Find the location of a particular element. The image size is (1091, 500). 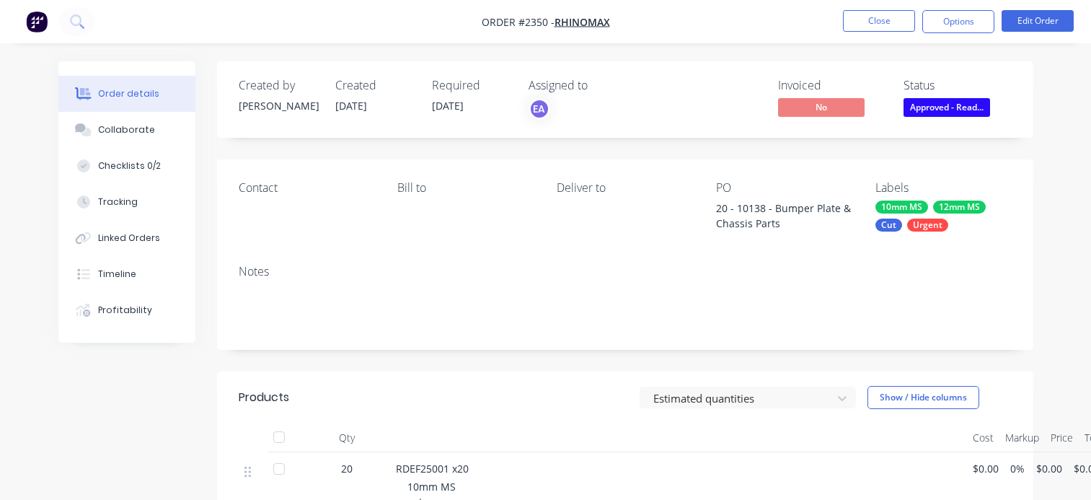

div: EA is located at coordinates (540, 109).